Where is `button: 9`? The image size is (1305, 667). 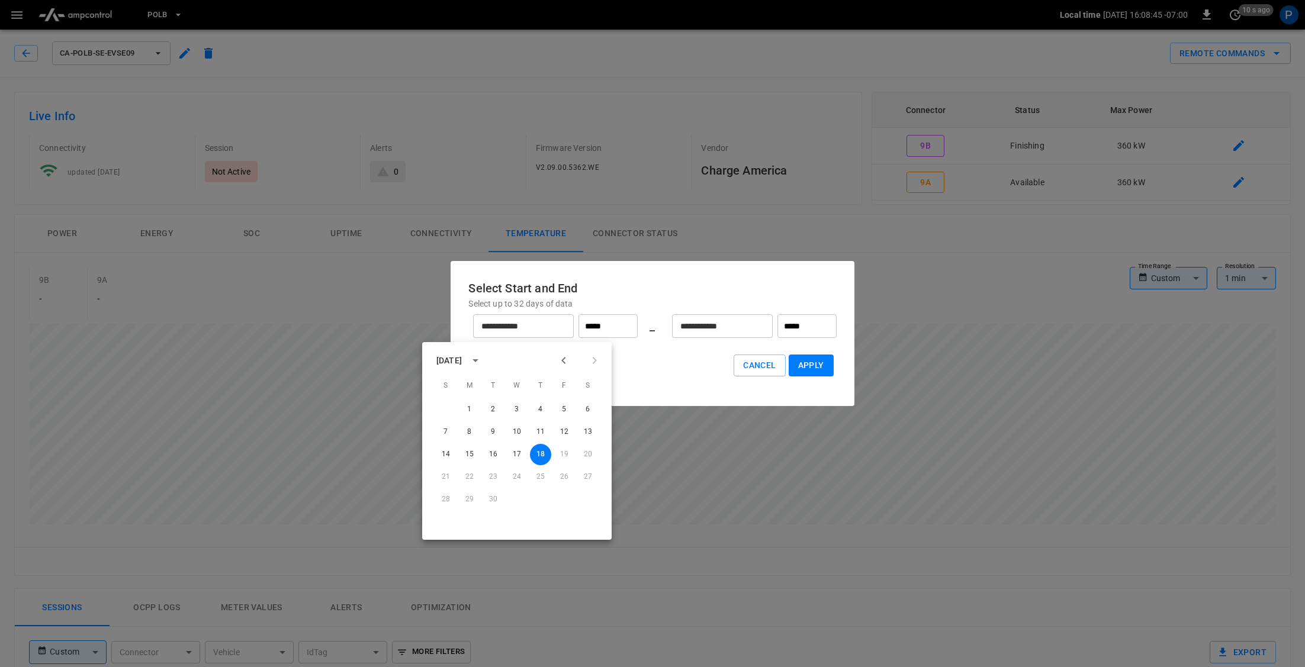
button: 9 is located at coordinates (493, 432).